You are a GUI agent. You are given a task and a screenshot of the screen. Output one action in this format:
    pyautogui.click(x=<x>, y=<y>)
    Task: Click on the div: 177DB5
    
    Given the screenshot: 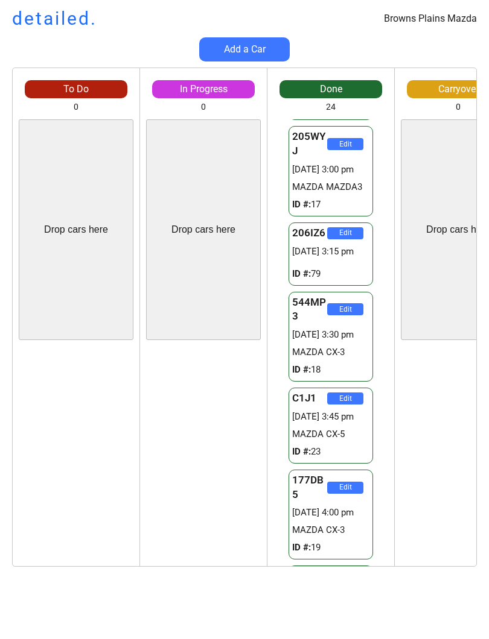 What is the action you would take?
    pyautogui.click(x=309, y=488)
    